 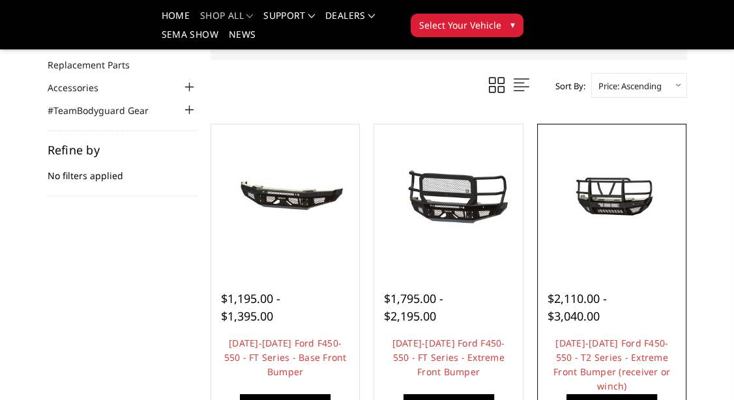 I want to click on a: Support, so click(x=289, y=20).